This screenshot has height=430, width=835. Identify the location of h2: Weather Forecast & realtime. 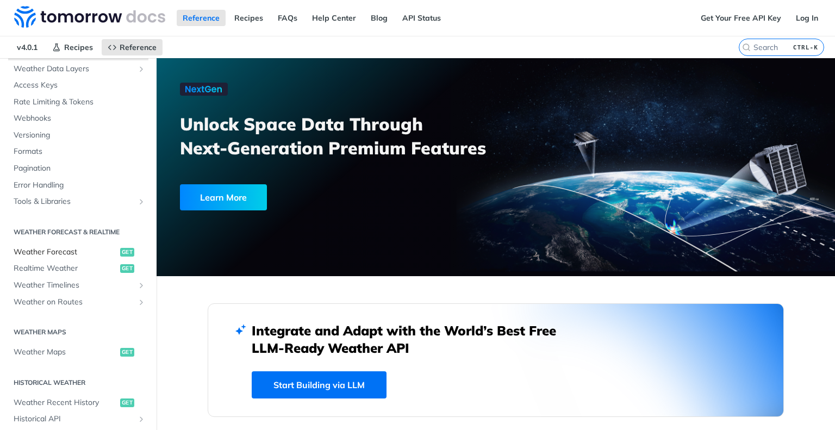
(78, 232).